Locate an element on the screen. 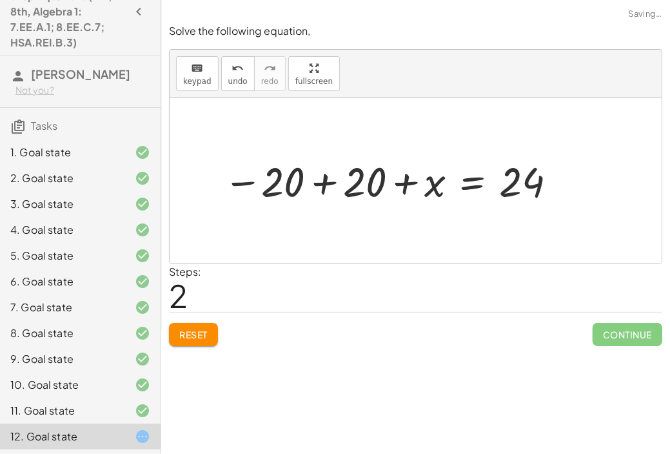  span: 2 is located at coordinates (178, 295).